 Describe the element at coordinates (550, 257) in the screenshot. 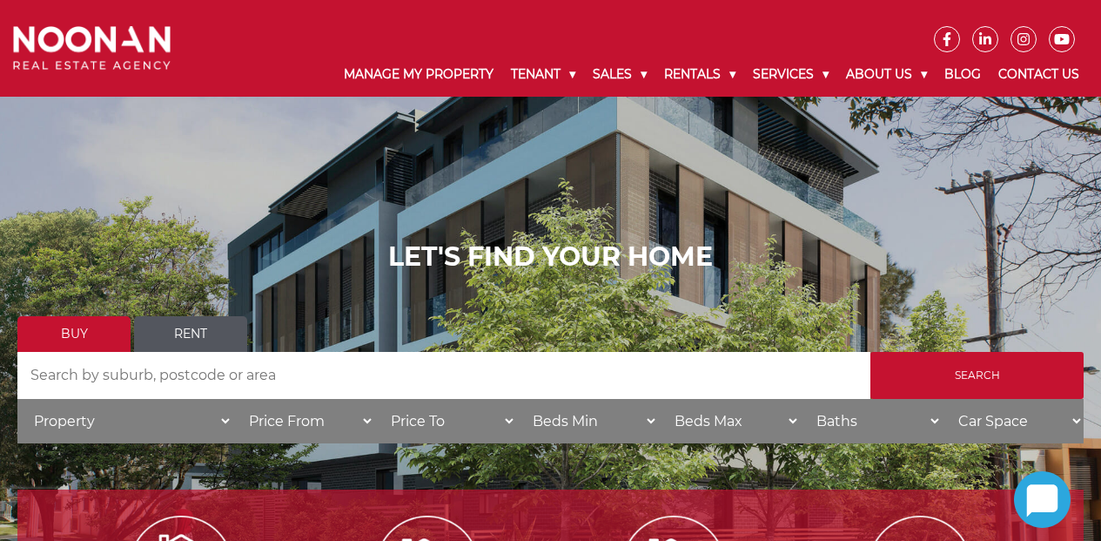

I see `h1: LET'S FIND YOUR HOME` at that location.